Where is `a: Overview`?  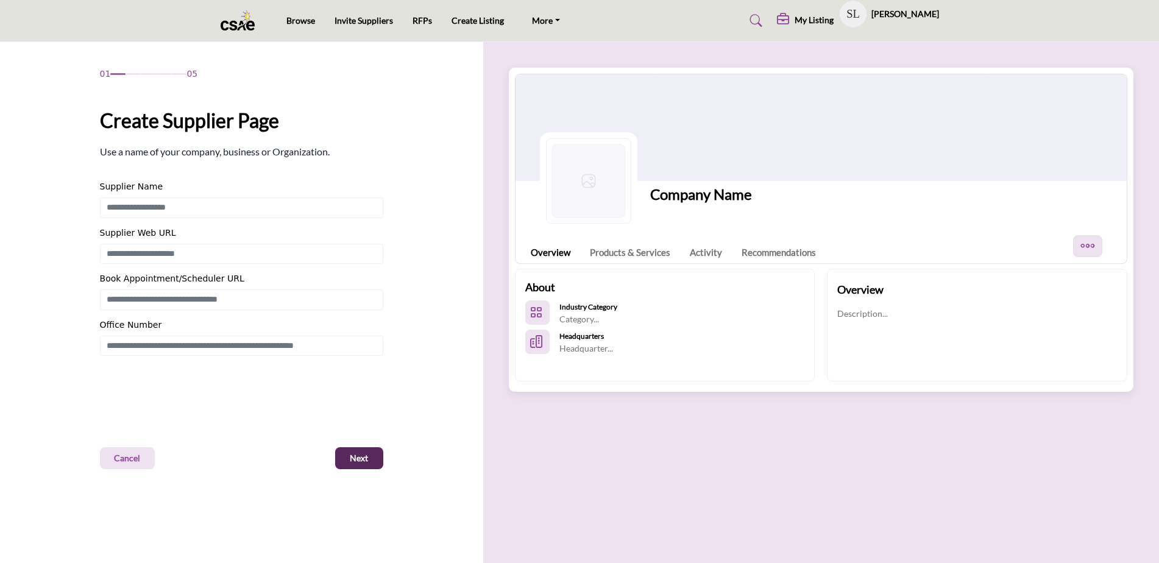 a: Overview is located at coordinates (550, 252).